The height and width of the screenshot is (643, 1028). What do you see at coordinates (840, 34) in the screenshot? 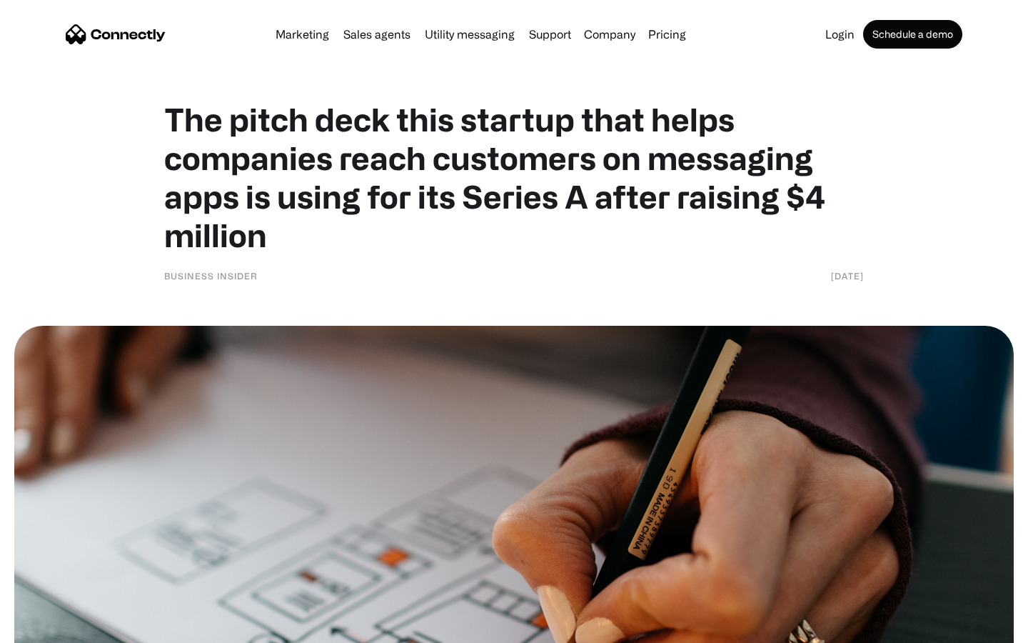
I see `a: Login` at bounding box center [840, 34].